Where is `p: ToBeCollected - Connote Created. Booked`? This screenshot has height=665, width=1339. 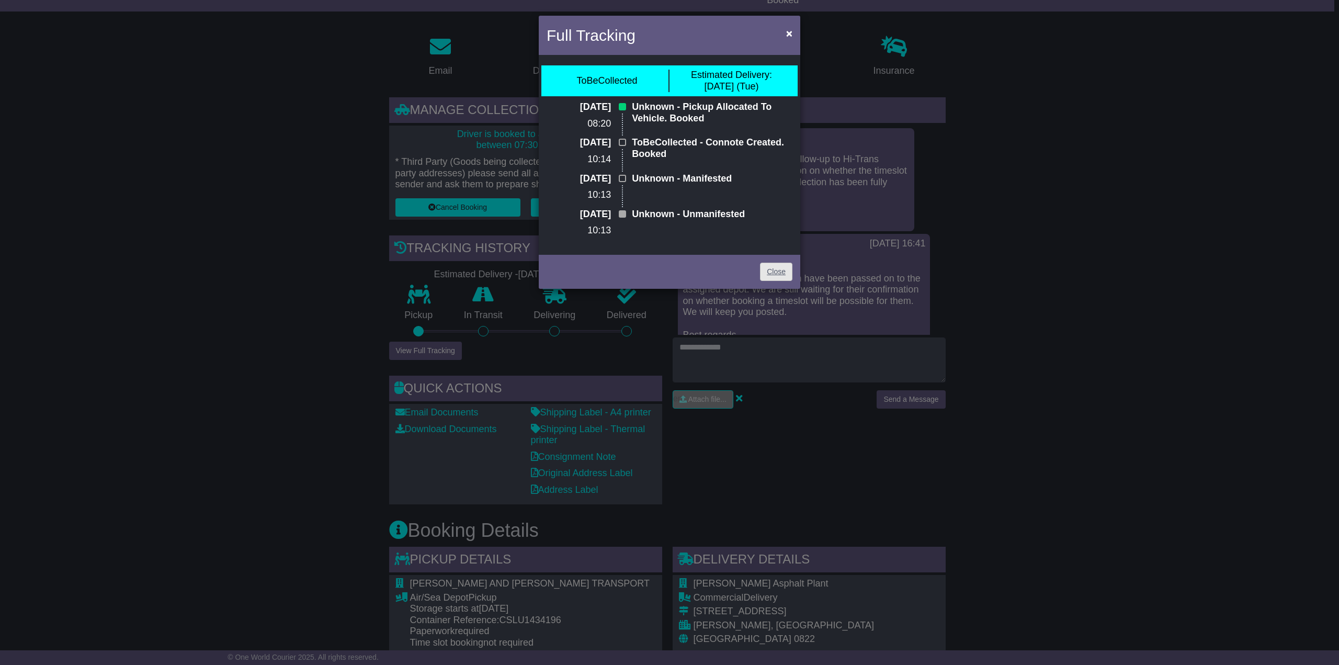
p: ToBeCollected - Connote Created. Booked is located at coordinates (712, 148).